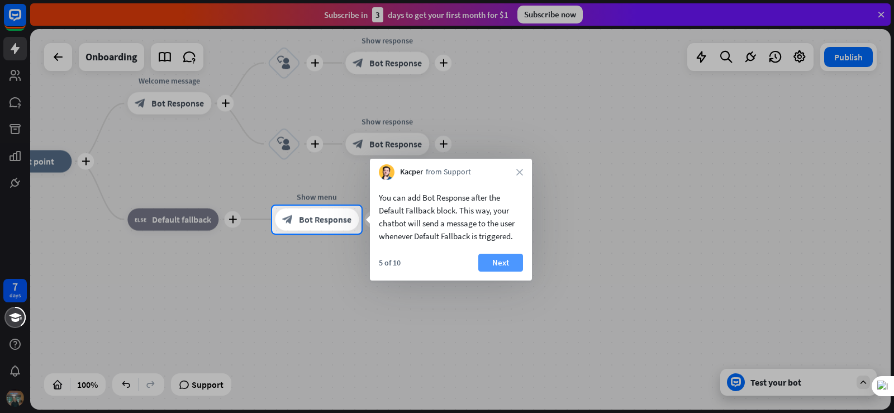 Image resolution: width=894 pixels, height=413 pixels. What do you see at coordinates (389, 263) in the screenshot?
I see `div: 5 of 10` at bounding box center [389, 263].